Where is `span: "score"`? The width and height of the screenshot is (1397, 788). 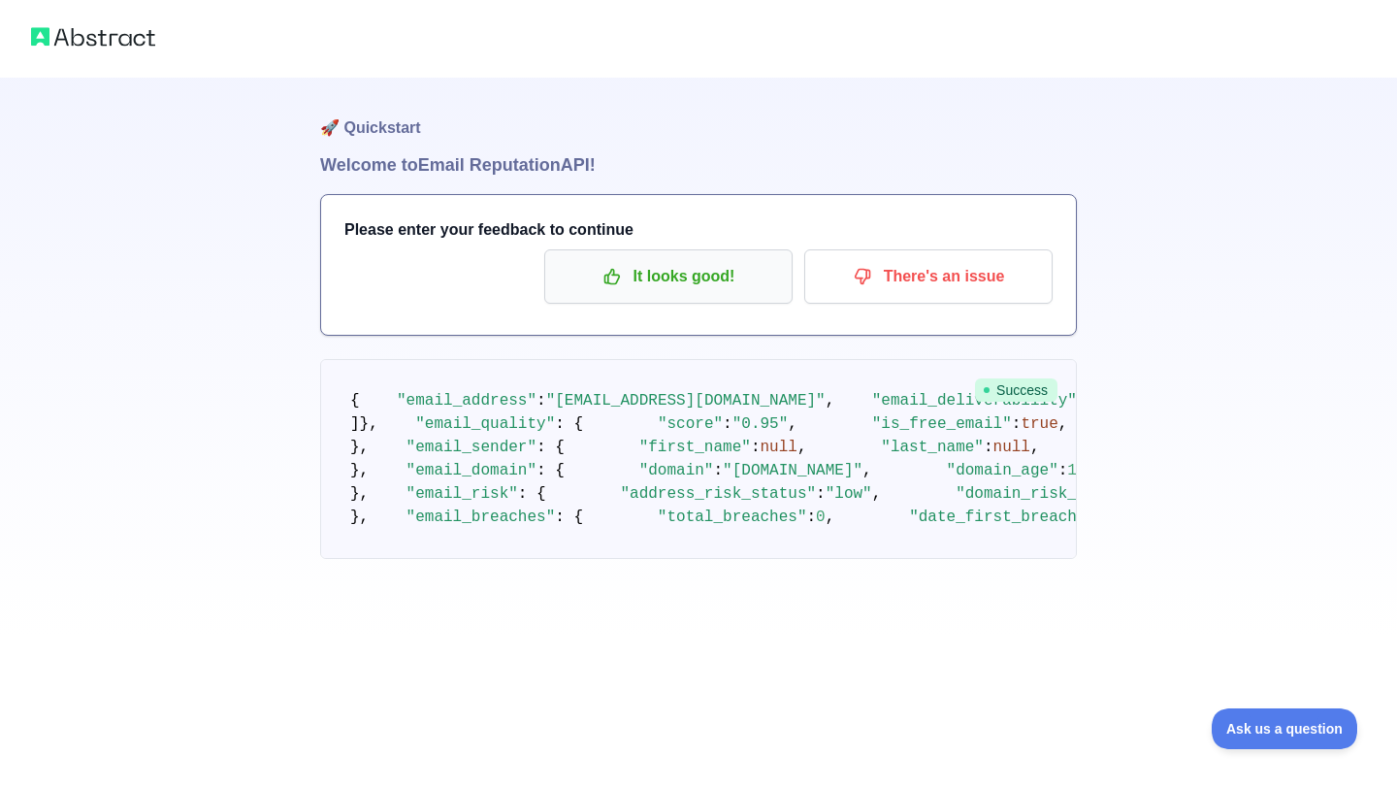
span: "score" is located at coordinates (690, 424).